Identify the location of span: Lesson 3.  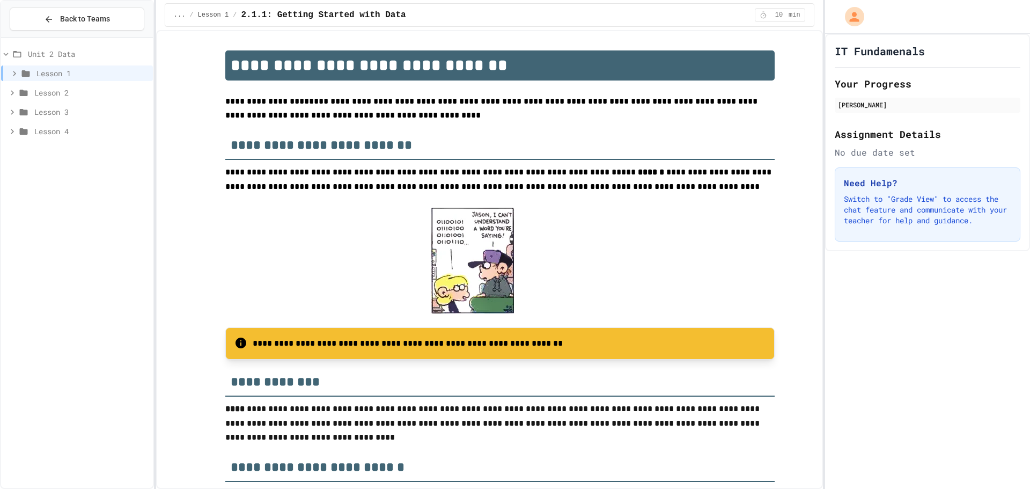
(91, 112).